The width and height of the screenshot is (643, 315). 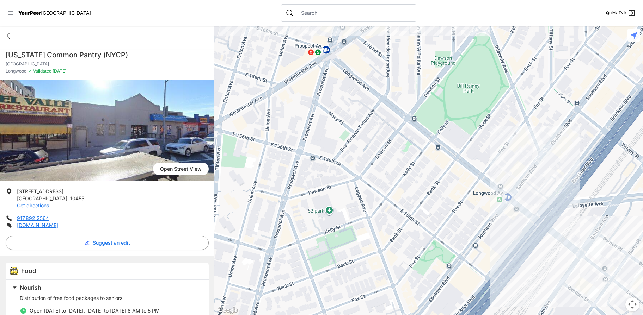 I want to click on a: Open this area in Google Maps (opens a new window), so click(x=228, y=311).